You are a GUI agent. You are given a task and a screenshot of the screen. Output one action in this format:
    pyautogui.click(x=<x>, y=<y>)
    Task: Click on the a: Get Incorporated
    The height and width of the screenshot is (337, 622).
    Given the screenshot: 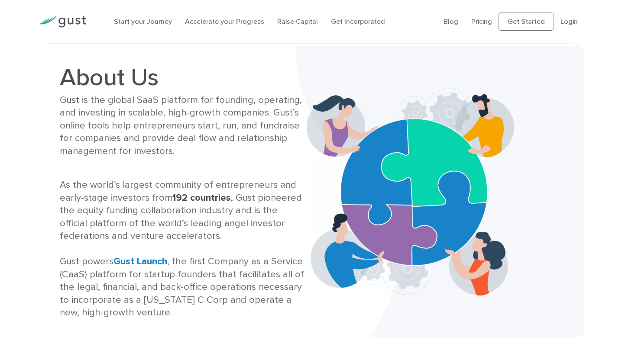 What is the action you would take?
    pyautogui.click(x=358, y=21)
    